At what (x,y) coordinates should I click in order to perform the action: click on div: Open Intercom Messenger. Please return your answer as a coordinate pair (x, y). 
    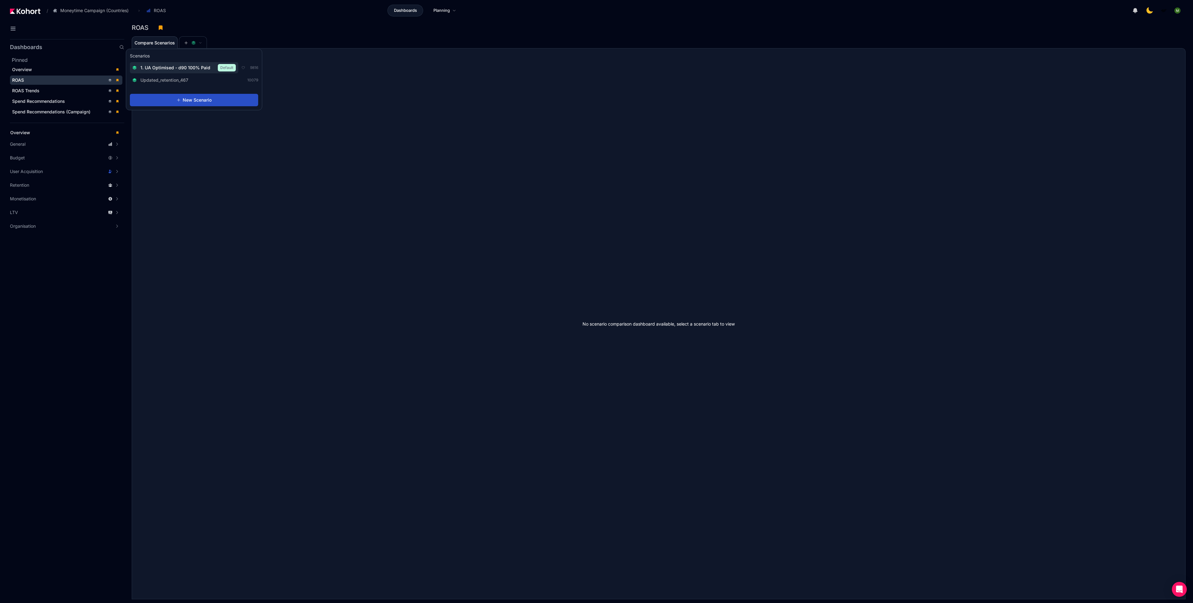
    Looking at the image, I should click on (1180, 590).